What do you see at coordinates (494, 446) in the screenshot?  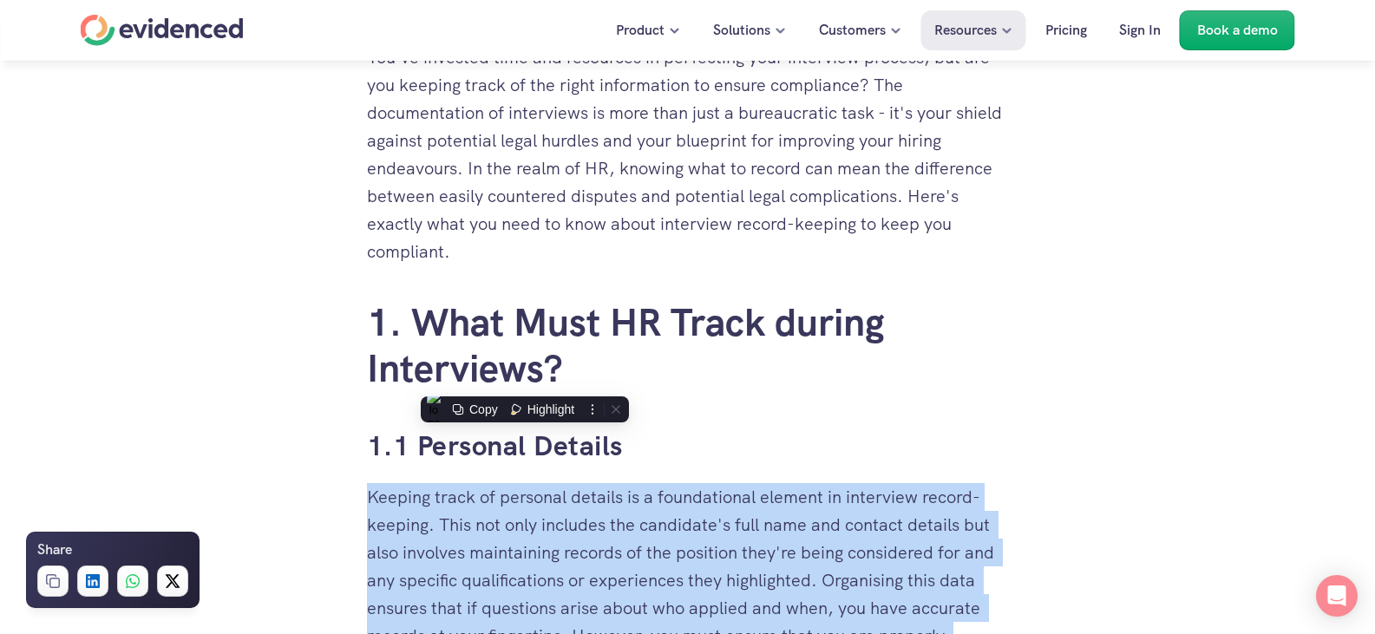 I see `a: 1.1 Personal Details` at bounding box center [494, 446].